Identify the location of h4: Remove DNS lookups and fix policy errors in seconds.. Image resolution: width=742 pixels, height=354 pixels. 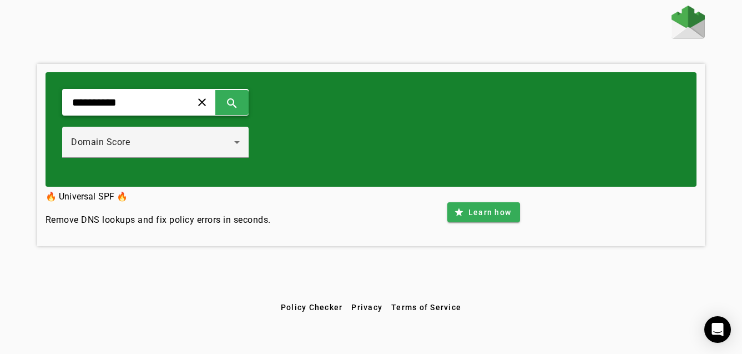
(158, 220).